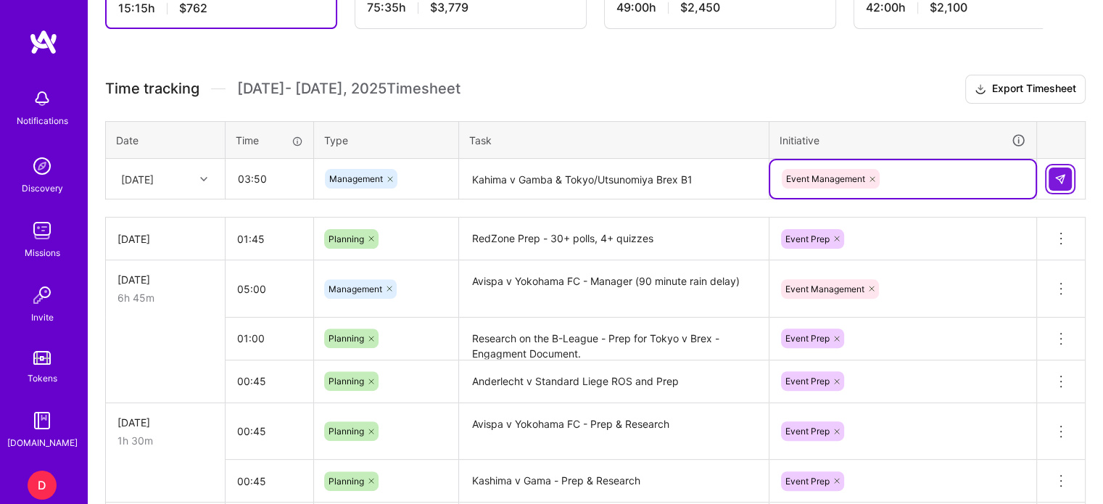 The image size is (1103, 504). I want to click on textarea: Kahima v Gamba & Tokyo/Utsunomiya Brex B1, so click(613, 179).